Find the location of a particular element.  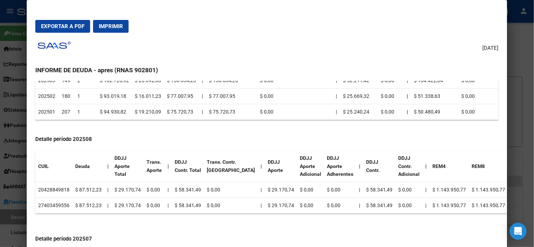

th: DDJJ Contr. is located at coordinates (380, 166).